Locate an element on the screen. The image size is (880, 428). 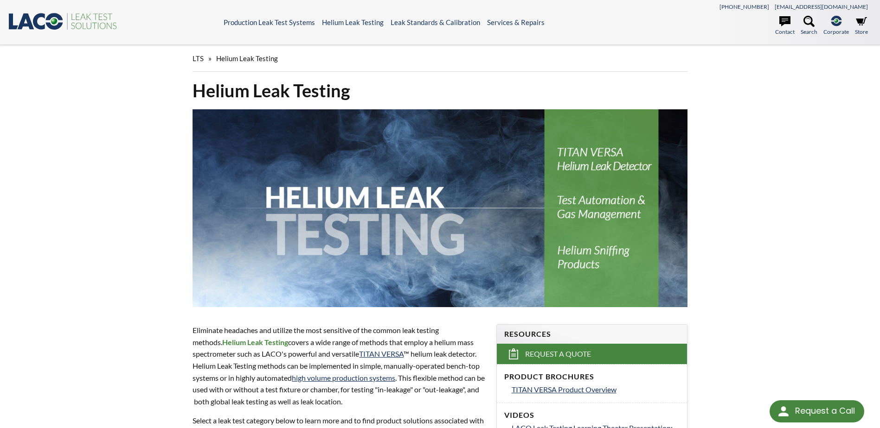
a: Leak Standards & Calibration is located at coordinates (435, 22).